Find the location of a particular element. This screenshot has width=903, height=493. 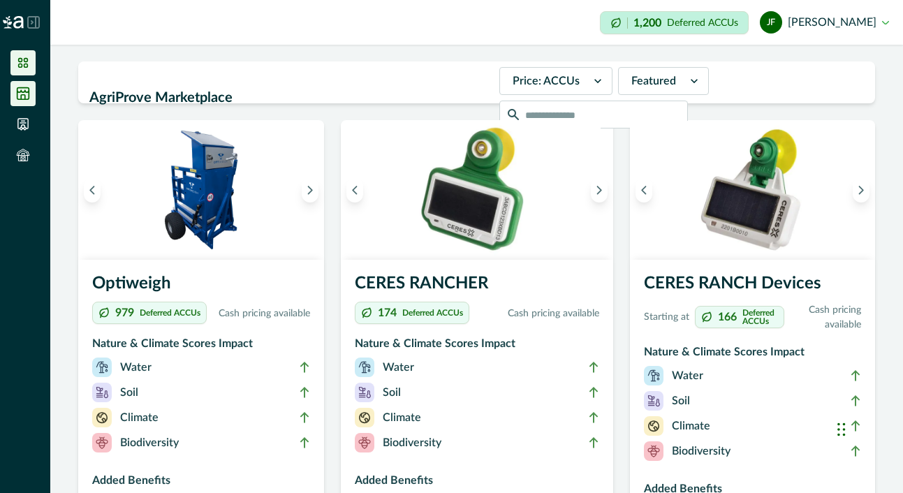

p: 166 is located at coordinates (727, 317).